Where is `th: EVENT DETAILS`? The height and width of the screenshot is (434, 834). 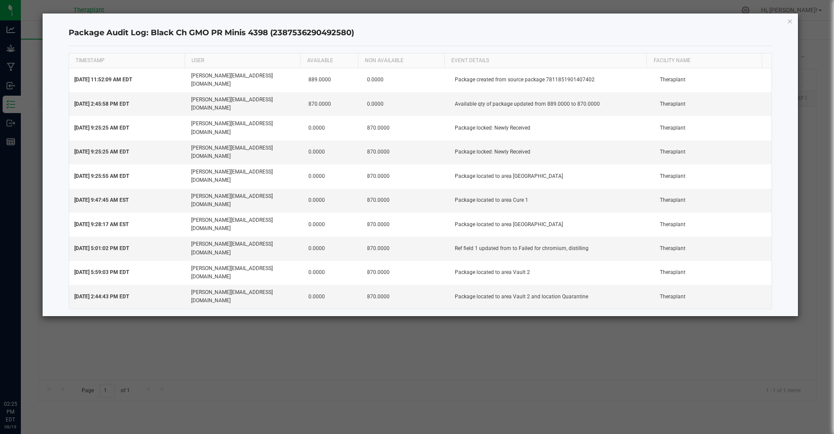
th: EVENT DETAILS is located at coordinates (545, 61).